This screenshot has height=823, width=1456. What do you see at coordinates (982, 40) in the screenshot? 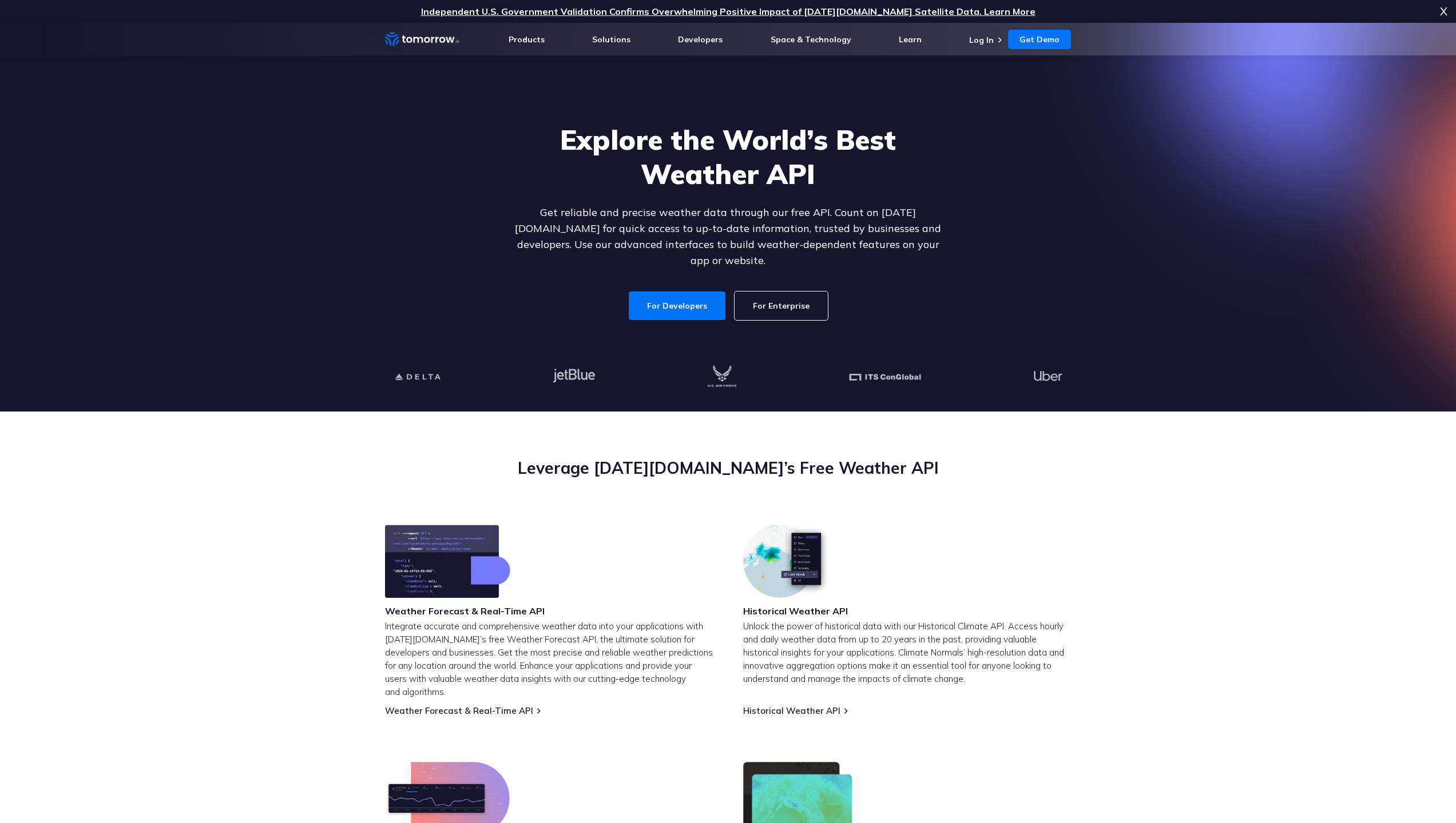
I see `a: Log In` at bounding box center [982, 40].